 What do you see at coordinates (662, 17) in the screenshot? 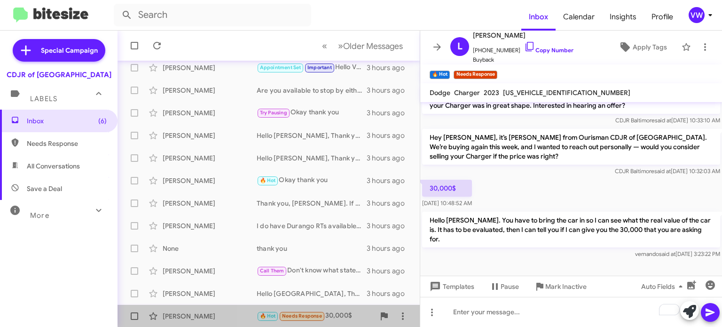
I see `span: Profile` at bounding box center [662, 17].